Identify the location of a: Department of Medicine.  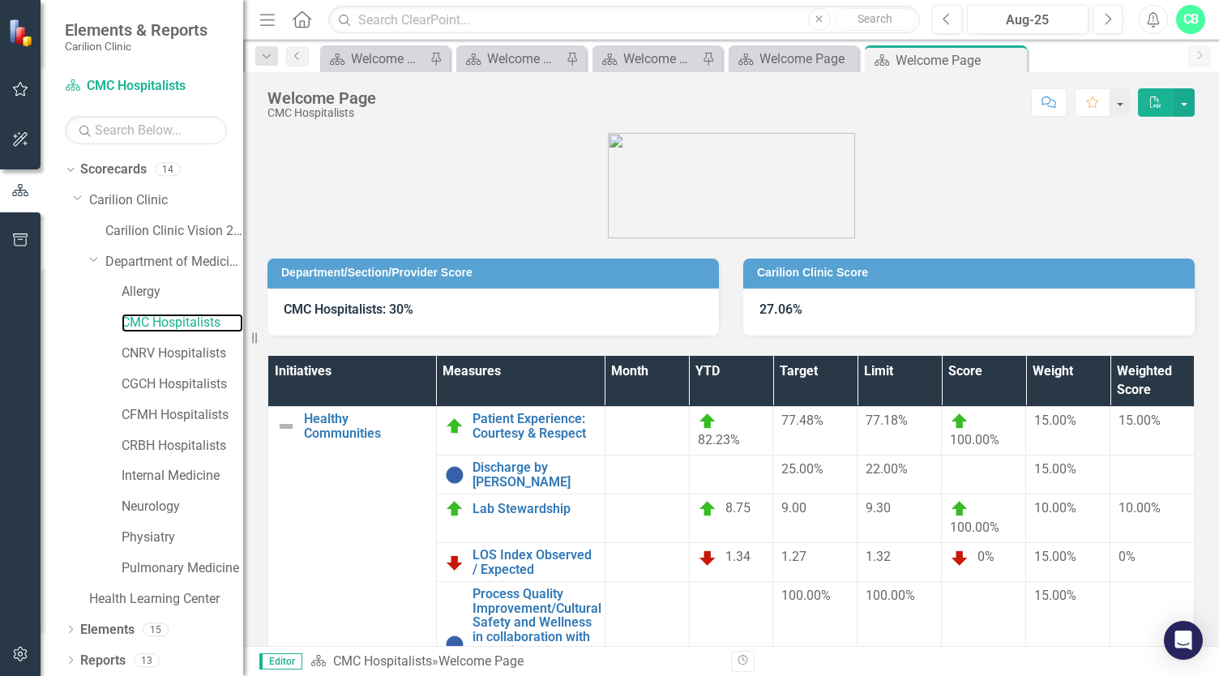
(174, 262).